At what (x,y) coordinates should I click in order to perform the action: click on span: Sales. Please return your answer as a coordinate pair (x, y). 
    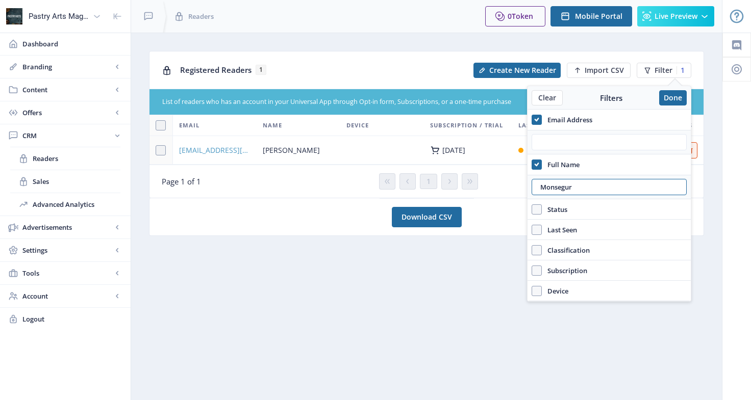
    Looking at the image, I should click on (76, 182).